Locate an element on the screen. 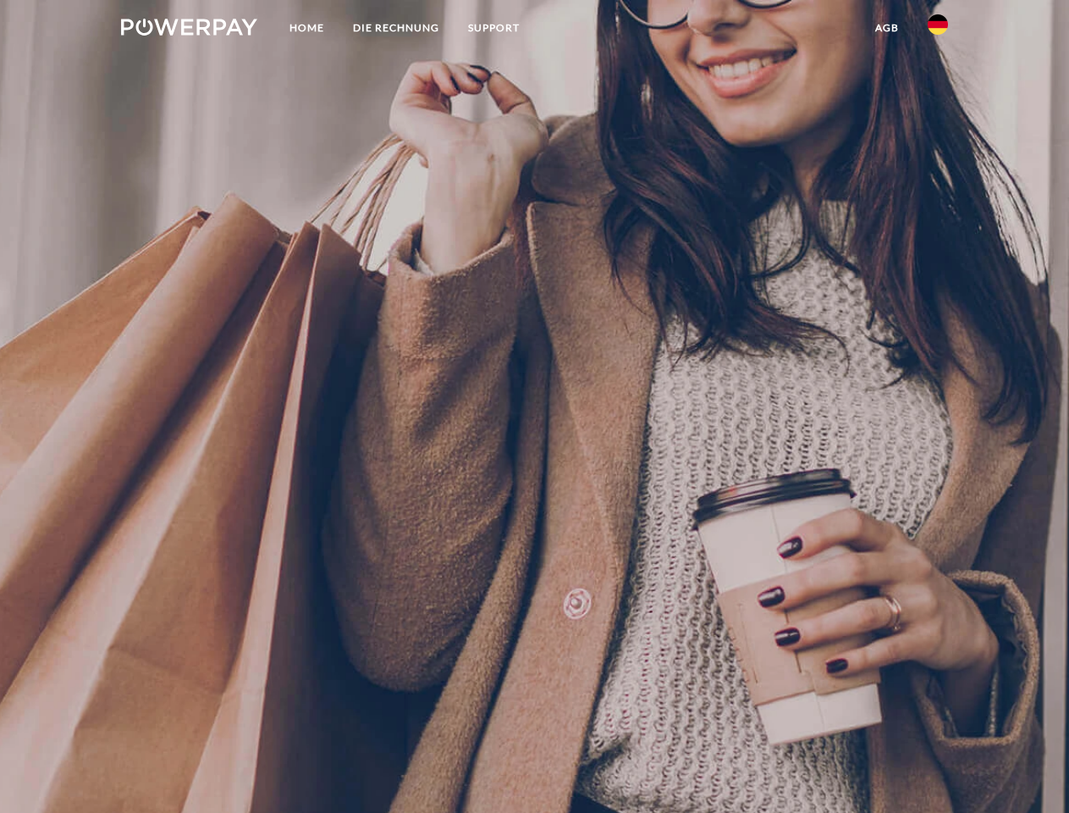  a: agb is located at coordinates (887, 28).